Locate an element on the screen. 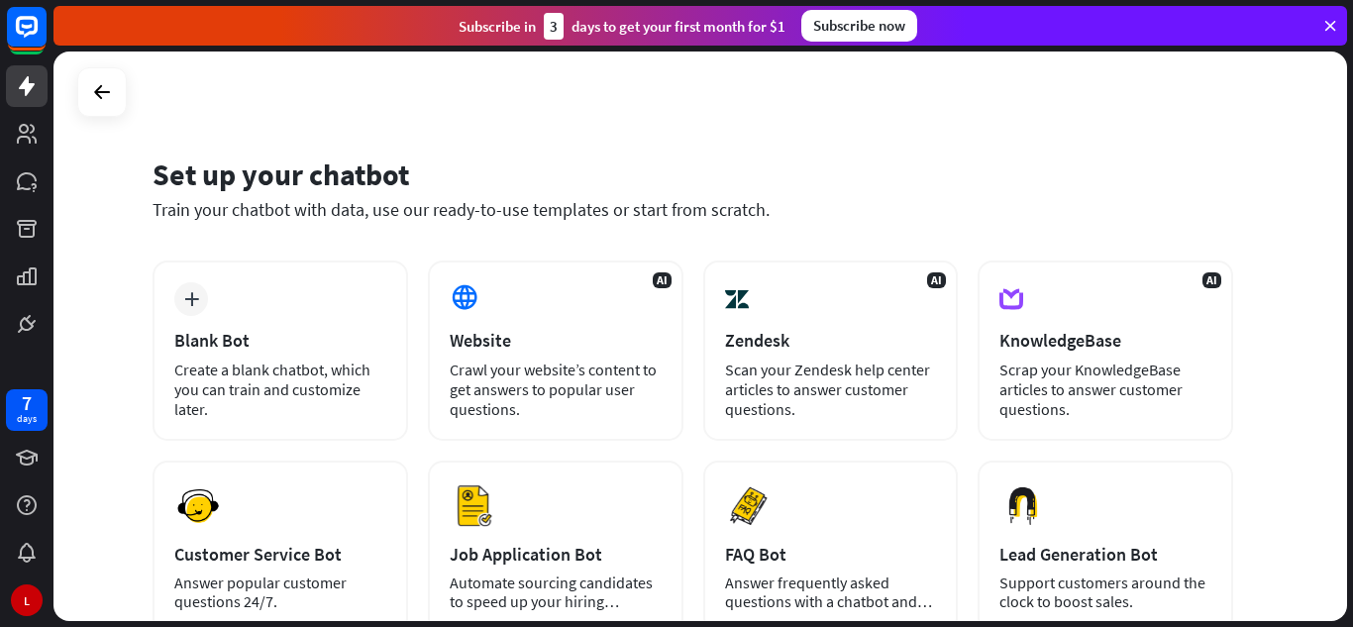 This screenshot has height=627, width=1353. div: L is located at coordinates (27, 600).